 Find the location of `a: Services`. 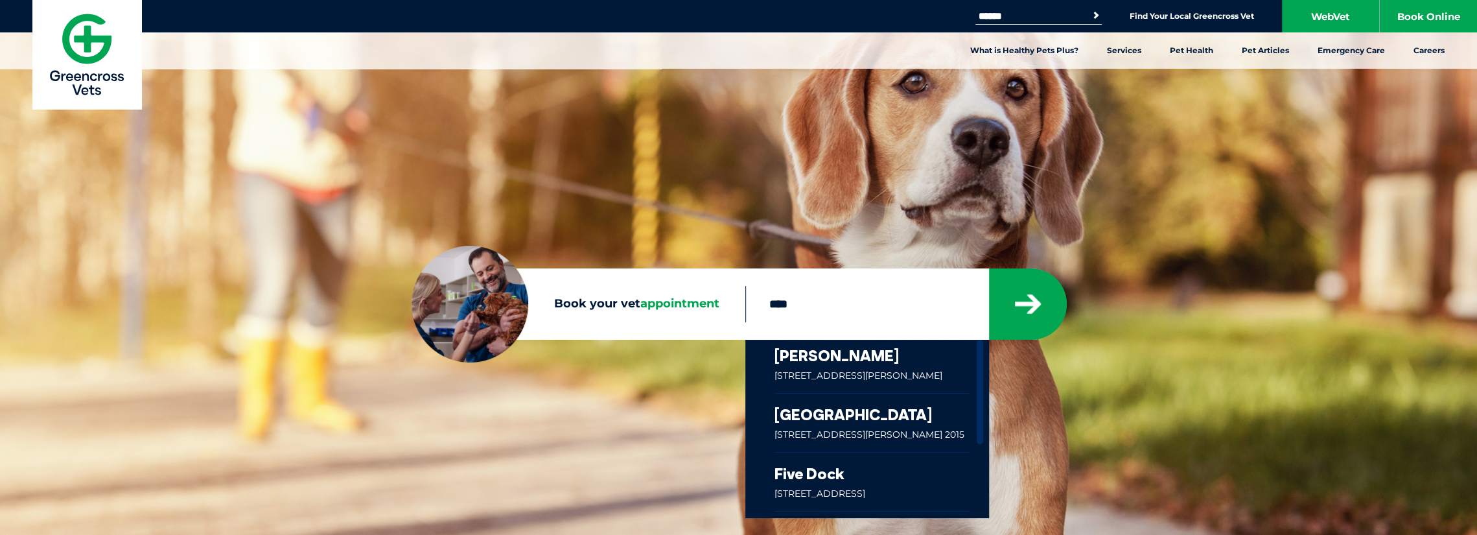

a: Services is located at coordinates (1124, 51).